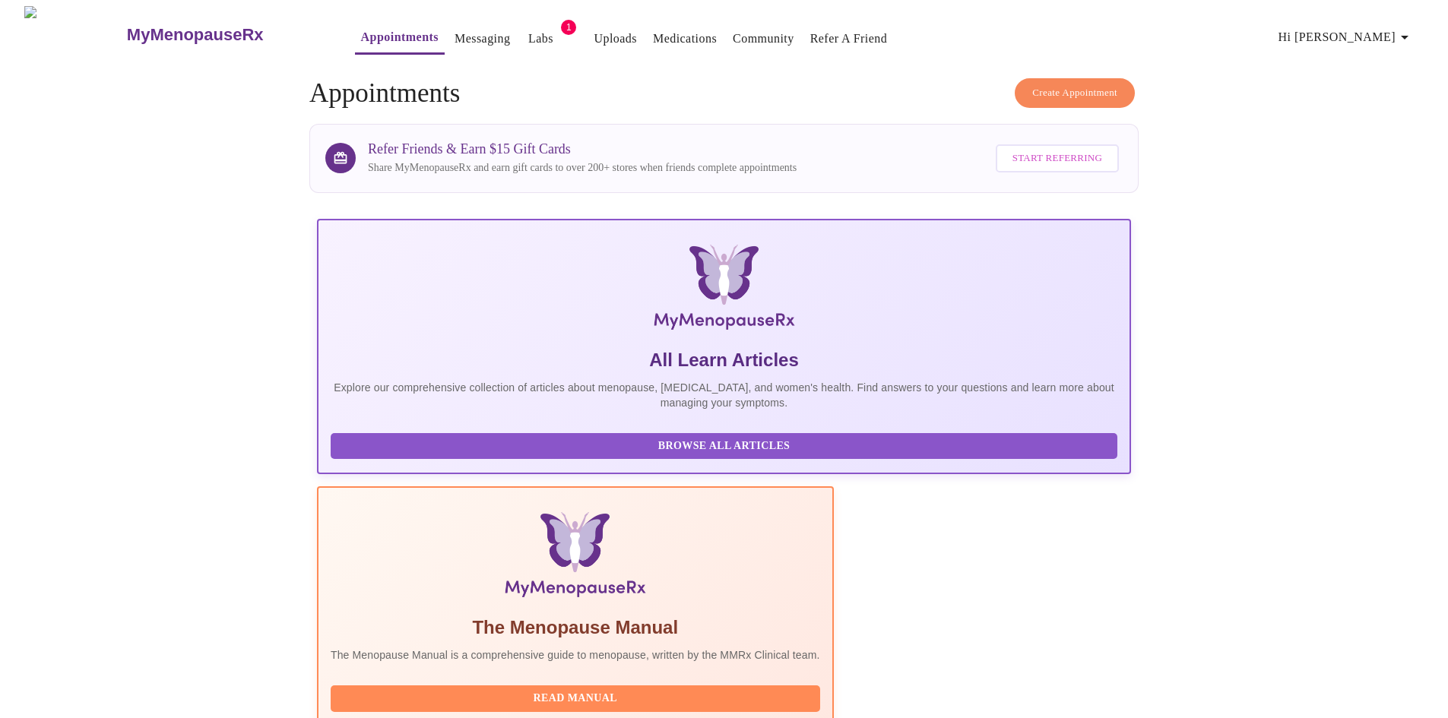 The height and width of the screenshot is (718, 1448). I want to click on a: Browse All Articles, so click(726, 445).